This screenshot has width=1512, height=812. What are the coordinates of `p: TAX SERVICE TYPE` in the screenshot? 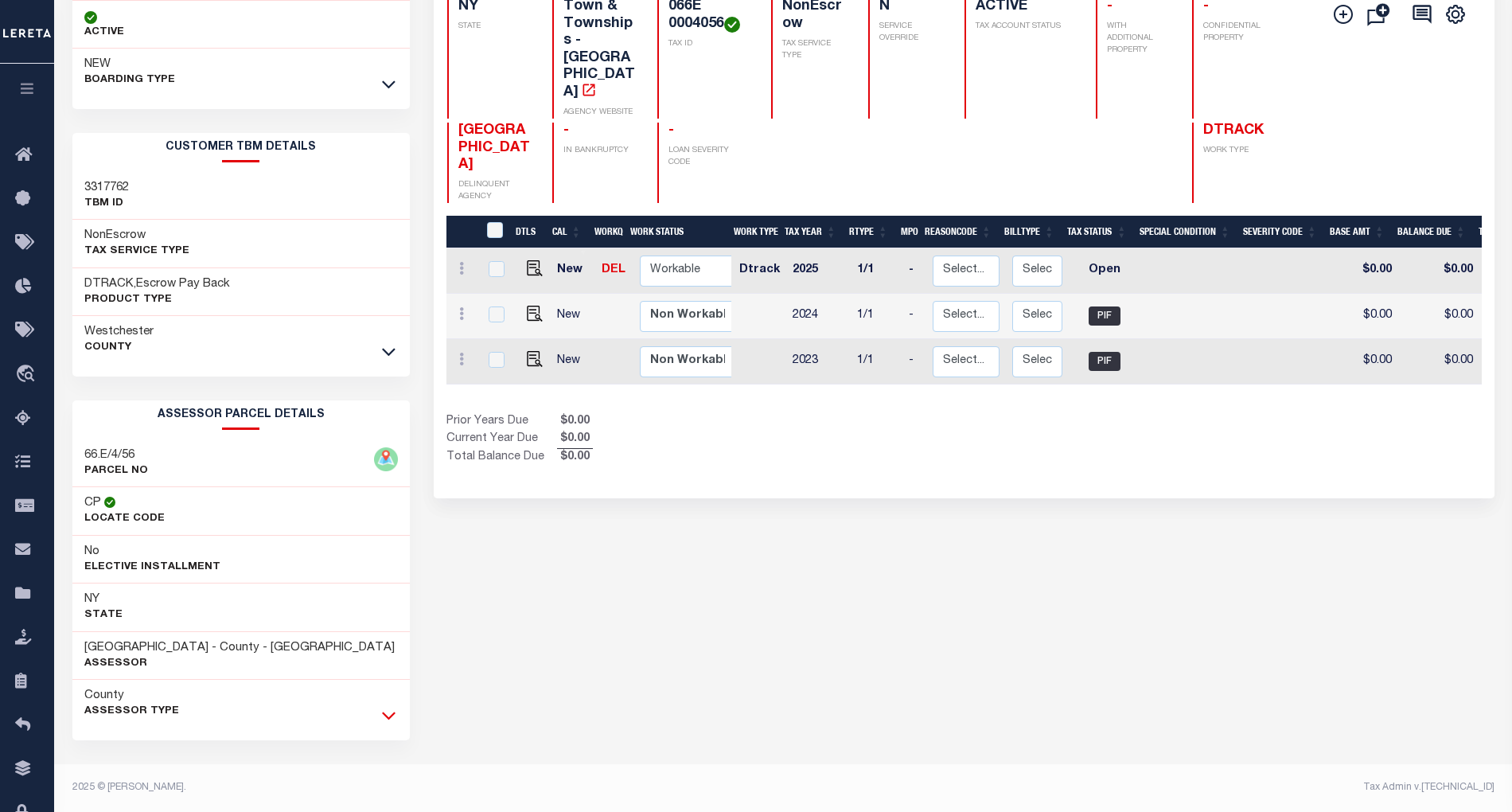 It's located at (815, 50).